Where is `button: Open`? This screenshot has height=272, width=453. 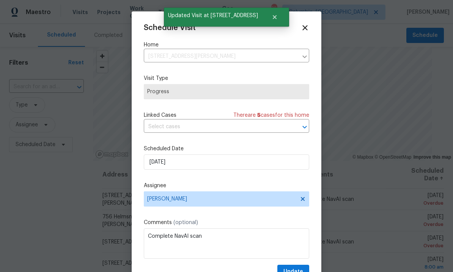
button: Open is located at coordinates (305, 127).